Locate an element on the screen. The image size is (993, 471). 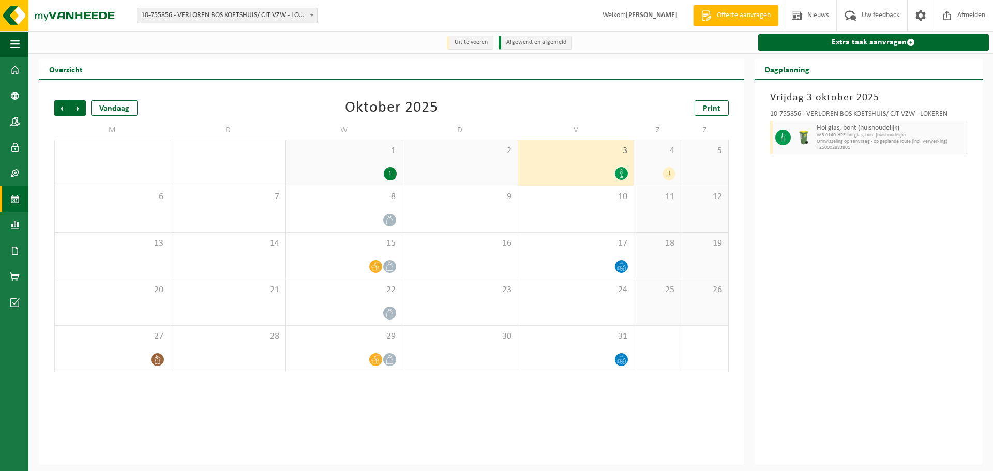
span: 20 is located at coordinates (112, 290).